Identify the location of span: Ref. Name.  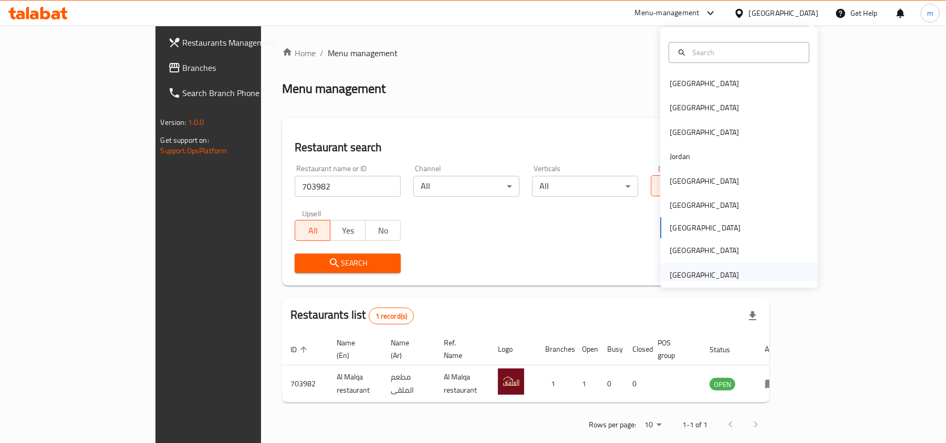
(460, 349).